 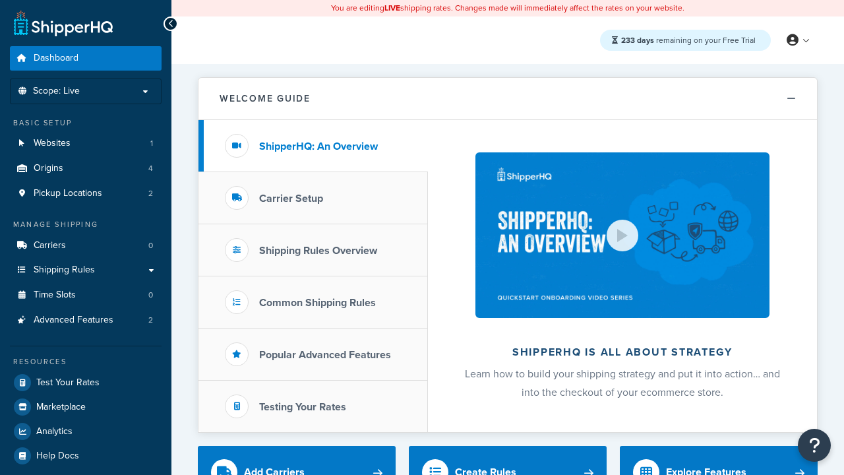 I want to click on div: Manage Shipping, so click(x=86, y=224).